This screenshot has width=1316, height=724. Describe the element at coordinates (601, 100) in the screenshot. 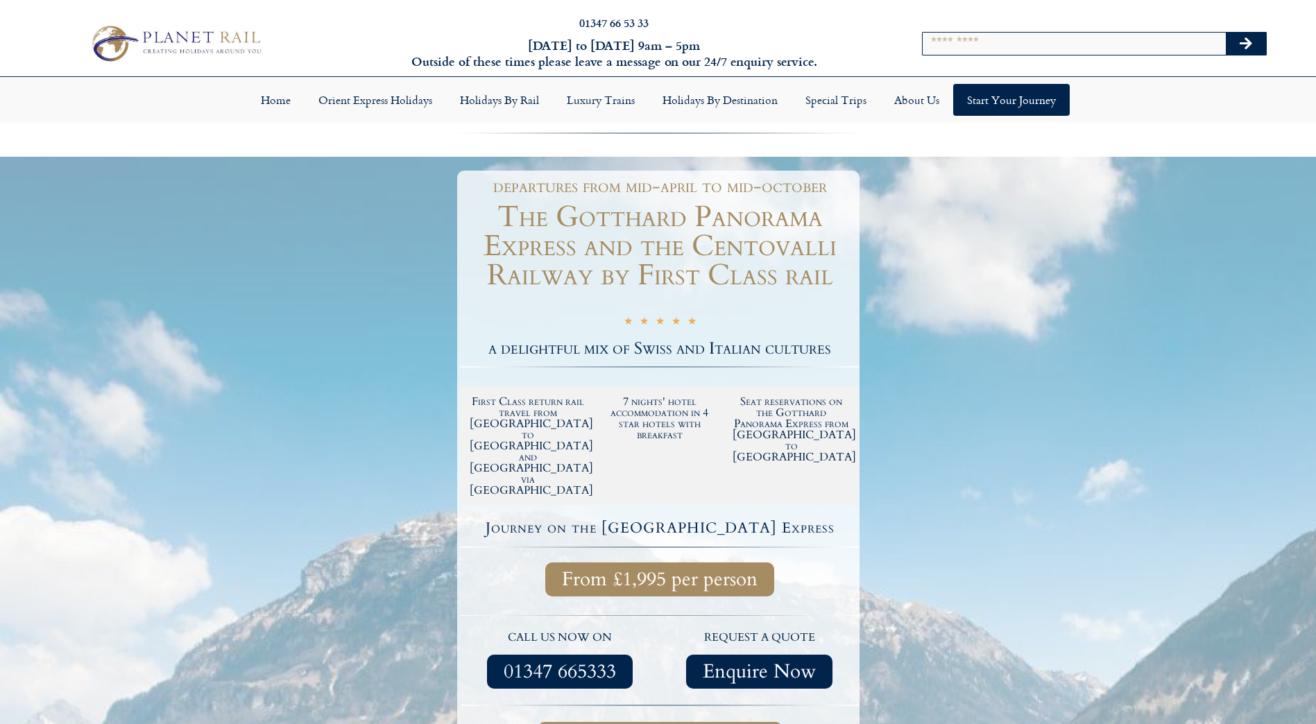

I see `a: Luxury Trains` at that location.